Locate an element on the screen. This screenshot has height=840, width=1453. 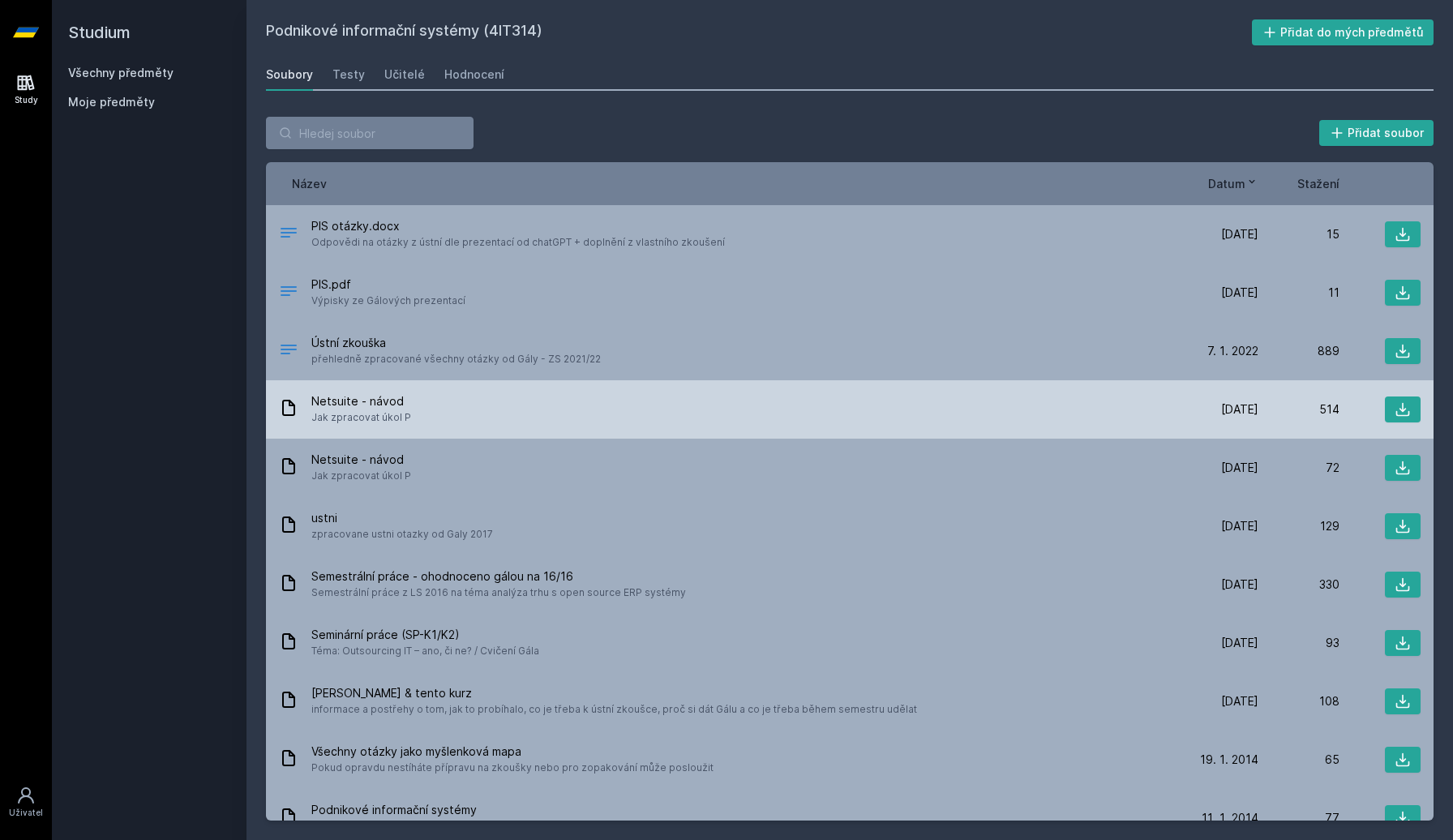
button: Název is located at coordinates (309, 184).